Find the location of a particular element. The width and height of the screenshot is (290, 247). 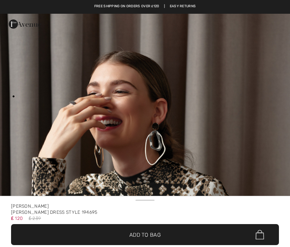

a: Easy Returns is located at coordinates (183, 6).